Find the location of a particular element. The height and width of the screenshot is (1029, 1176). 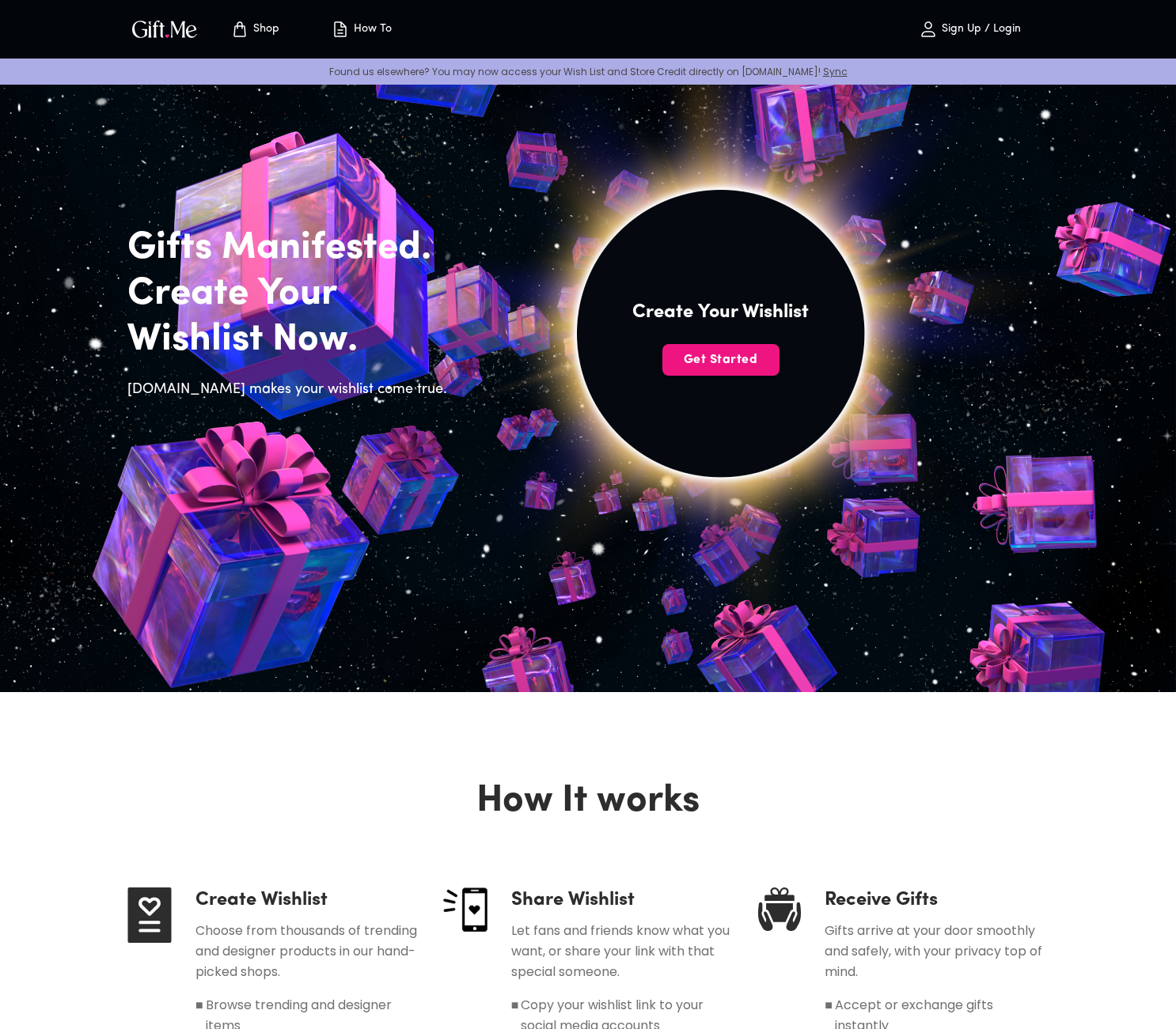

a: Sync is located at coordinates (835, 71).